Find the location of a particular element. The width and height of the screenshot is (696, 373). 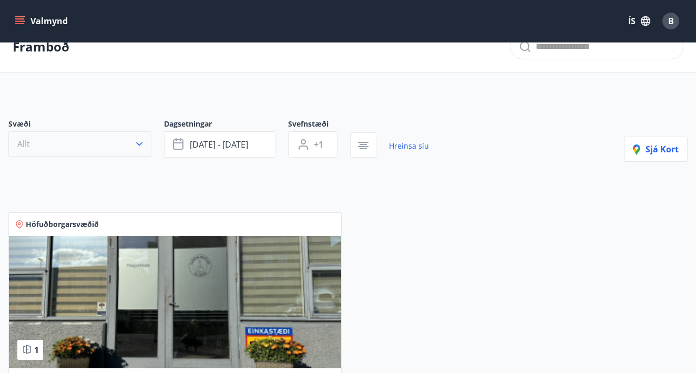

span: +1 is located at coordinates (318, 144).